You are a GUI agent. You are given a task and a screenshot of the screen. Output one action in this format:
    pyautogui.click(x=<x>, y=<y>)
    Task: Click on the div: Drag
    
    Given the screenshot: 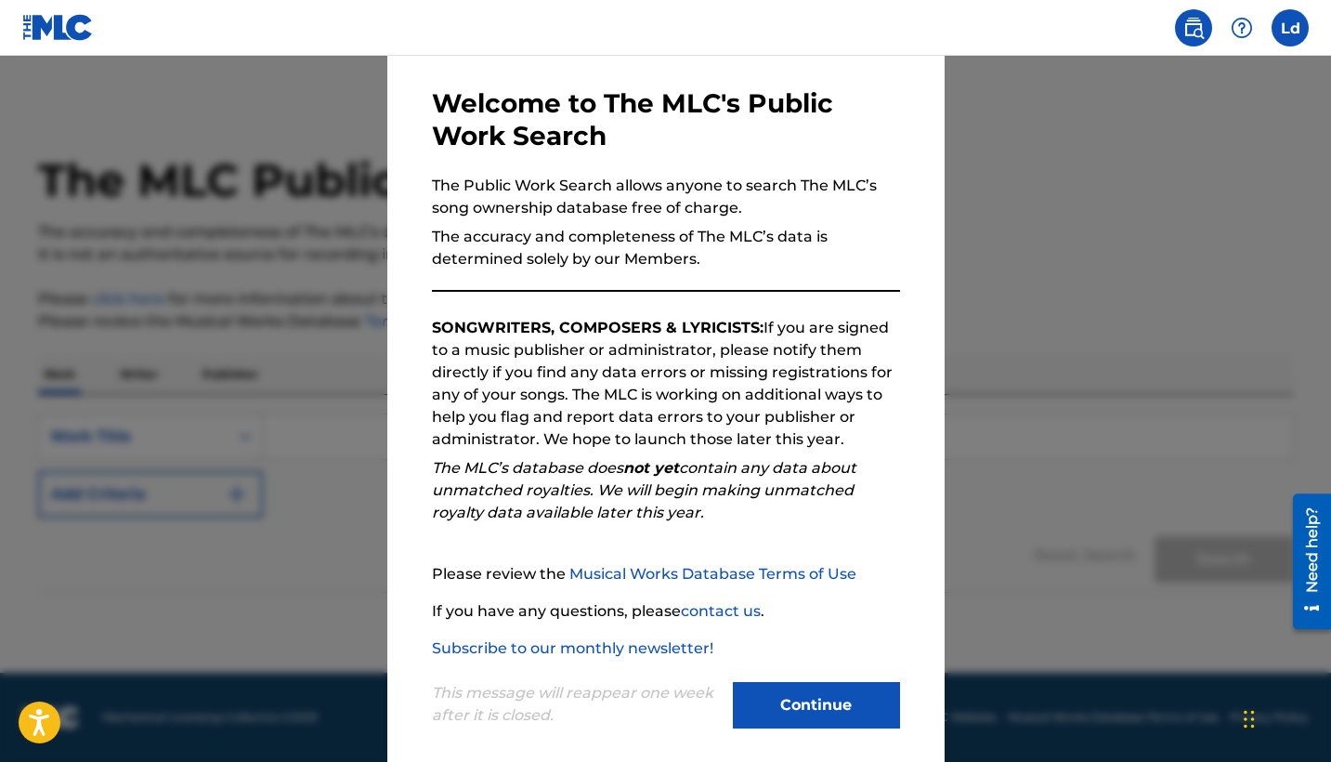 What is the action you would take?
    pyautogui.click(x=1249, y=719)
    